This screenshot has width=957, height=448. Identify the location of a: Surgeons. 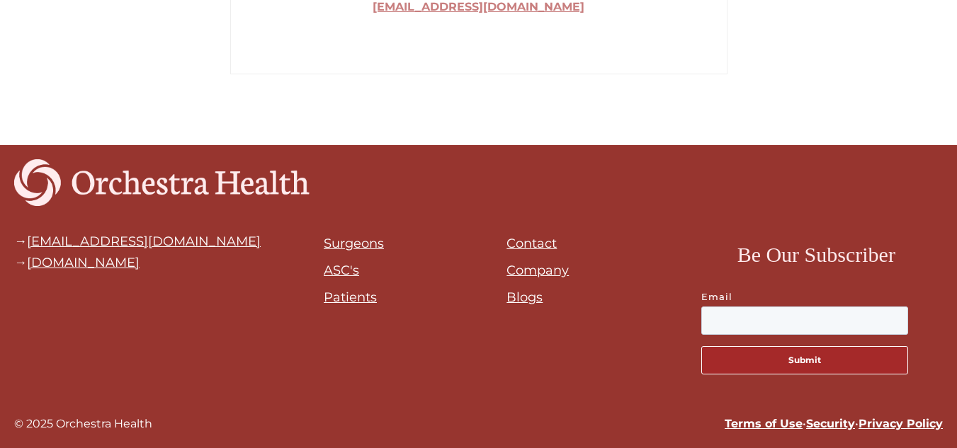
(353, 244).